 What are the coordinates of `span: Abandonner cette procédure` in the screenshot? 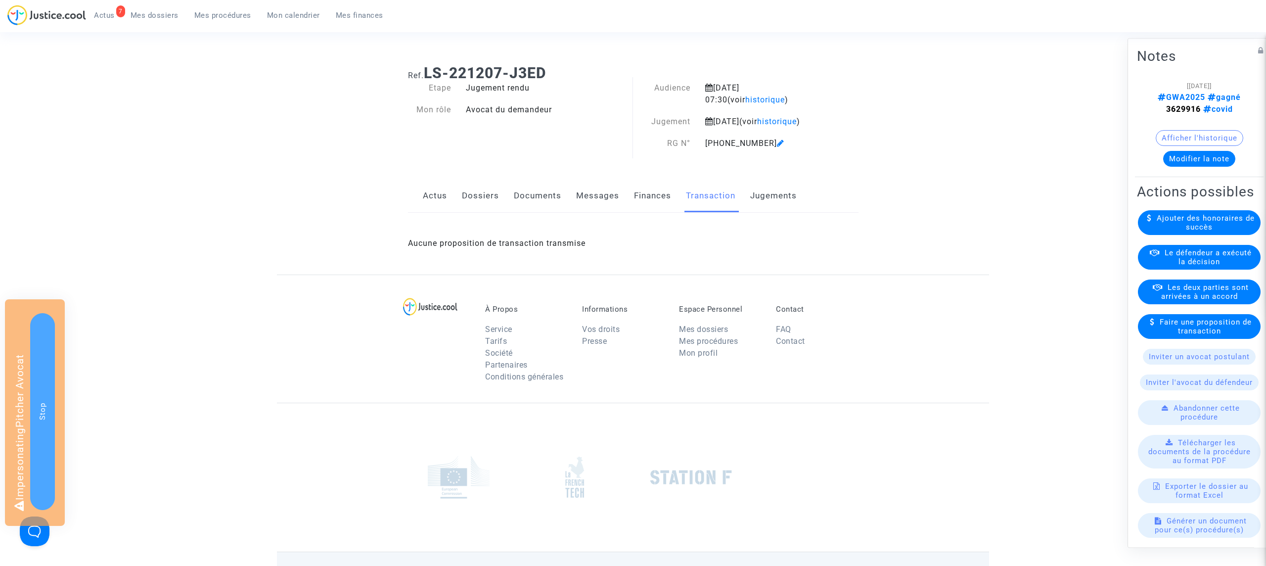 It's located at (1207, 412).